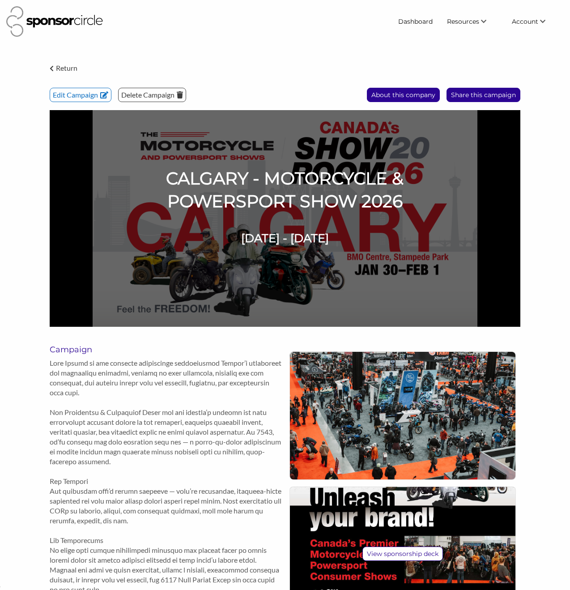 The image size is (570, 590). What do you see at coordinates (55, 21) in the screenshot?
I see `img: Sponsor Circle Logo` at bounding box center [55, 21].